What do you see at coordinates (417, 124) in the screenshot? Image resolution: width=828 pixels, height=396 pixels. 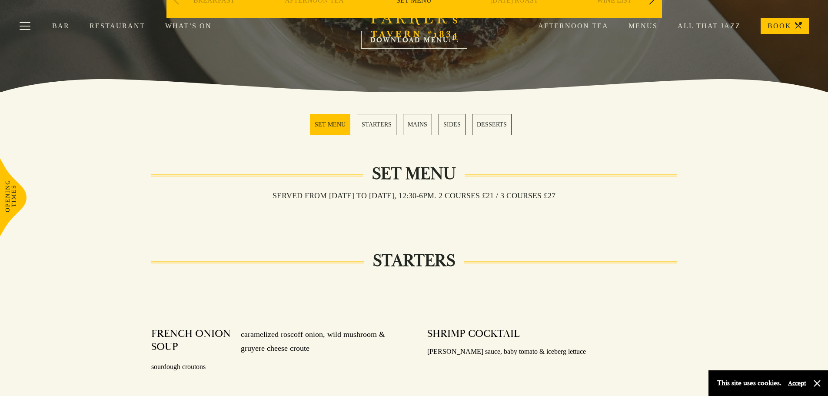 I see `a: 3 / 5` at bounding box center [417, 124].